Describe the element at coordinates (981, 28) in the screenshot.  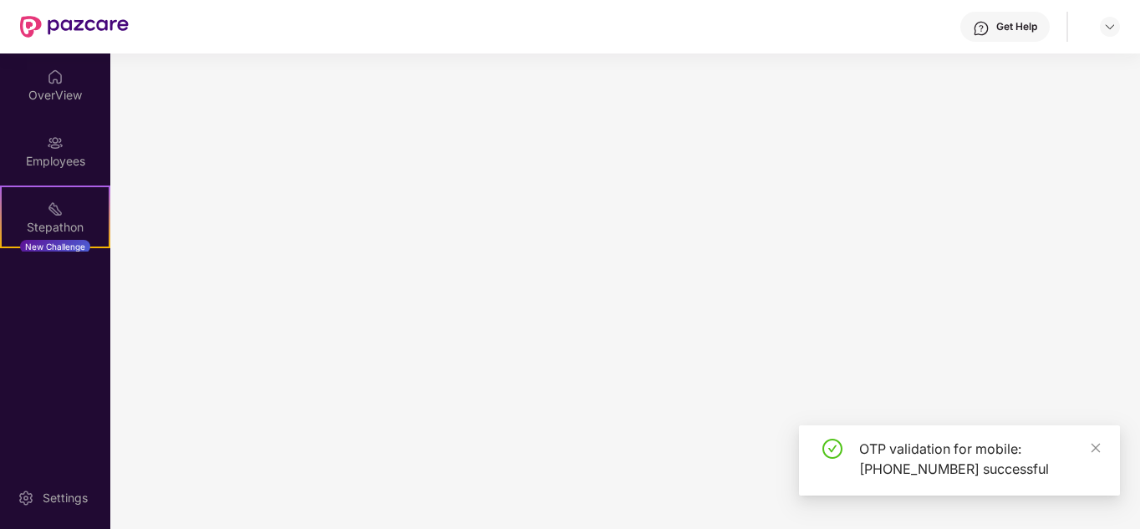
I see `img: svg+xml;base64,PHN2ZyBpZD0iSGVscC0zMngzMiIgeG1sbnM9Imh0dHA6Ly93d3cudzMub3JnLzIwMDAvc3ZnIiB3aWR0aD...` at that location.